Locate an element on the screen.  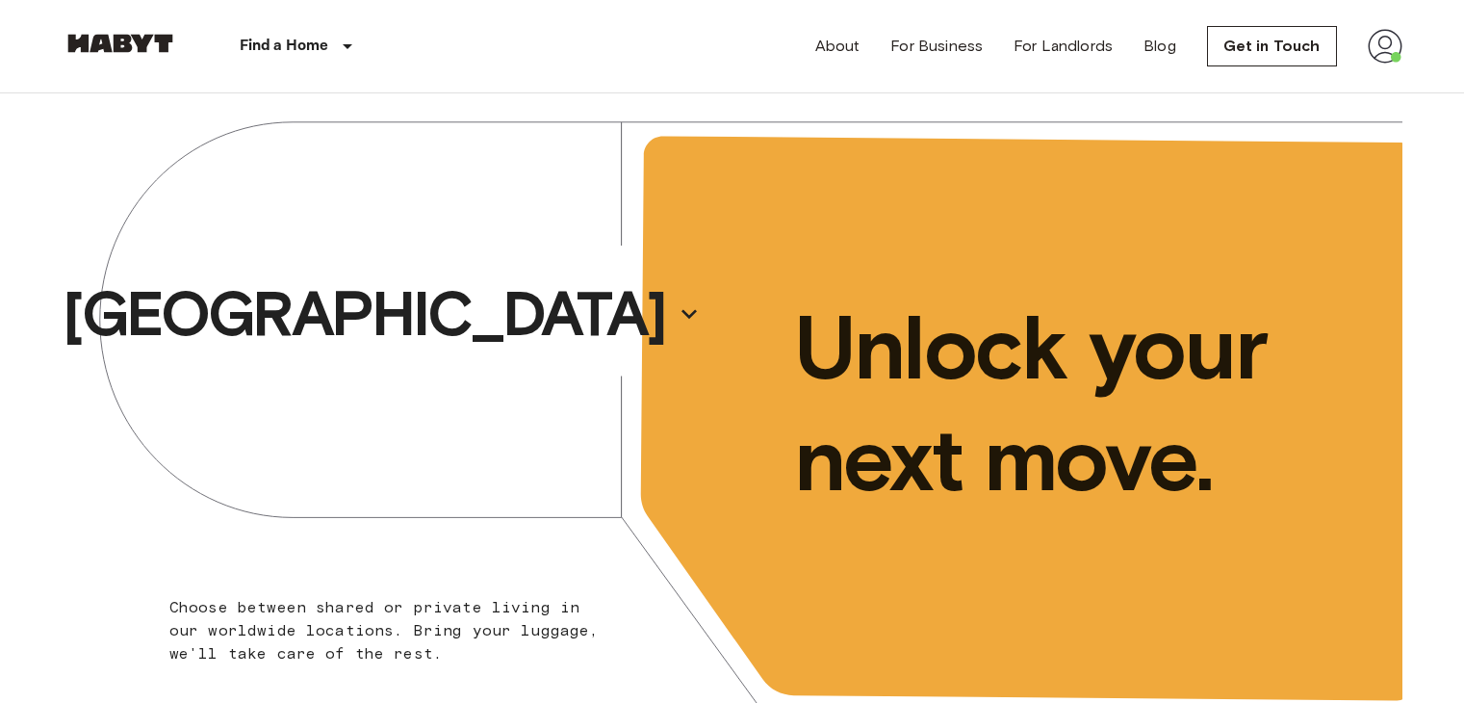
a: For Business is located at coordinates (937, 46).